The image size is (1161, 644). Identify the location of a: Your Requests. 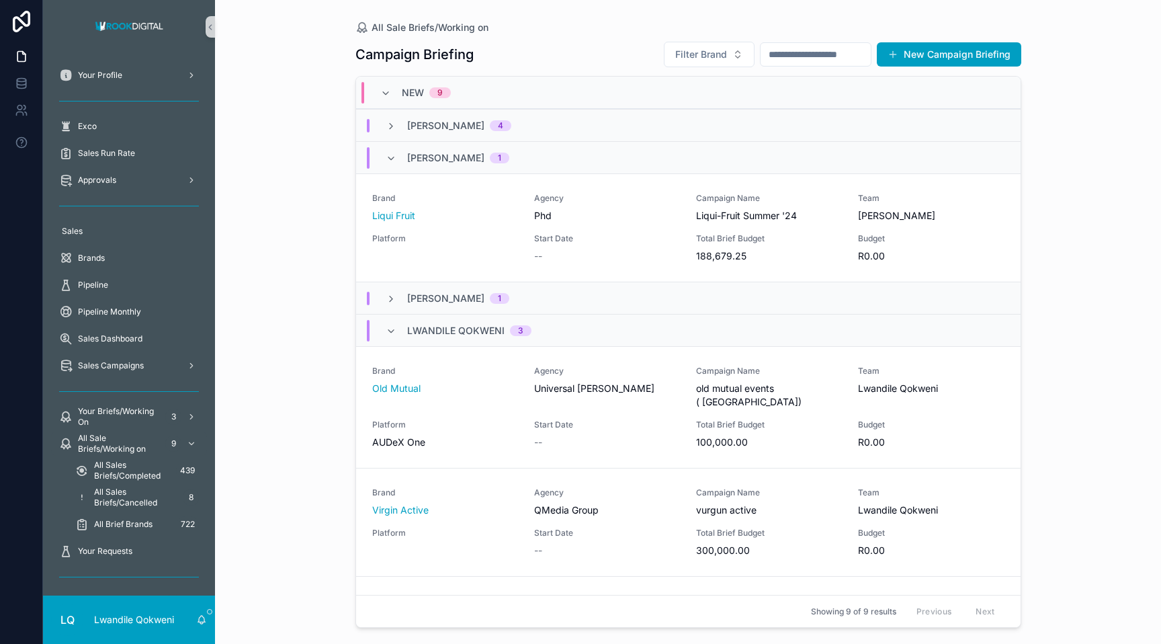
(129, 551).